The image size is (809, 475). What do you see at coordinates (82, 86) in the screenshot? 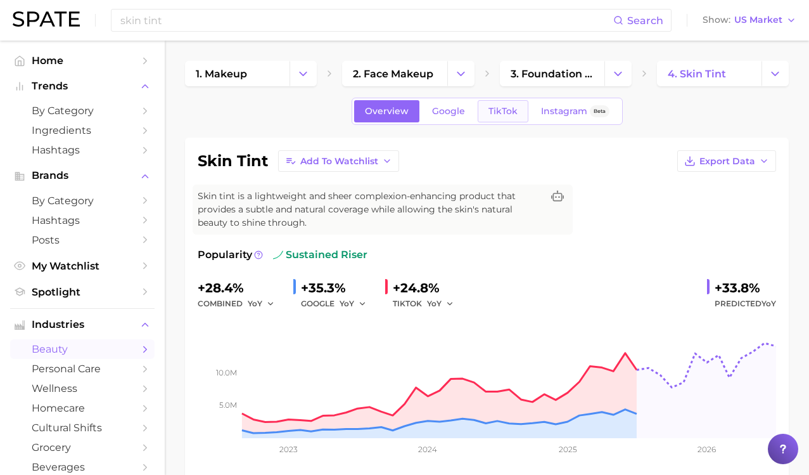
I see `span: Trends` at bounding box center [82, 86].